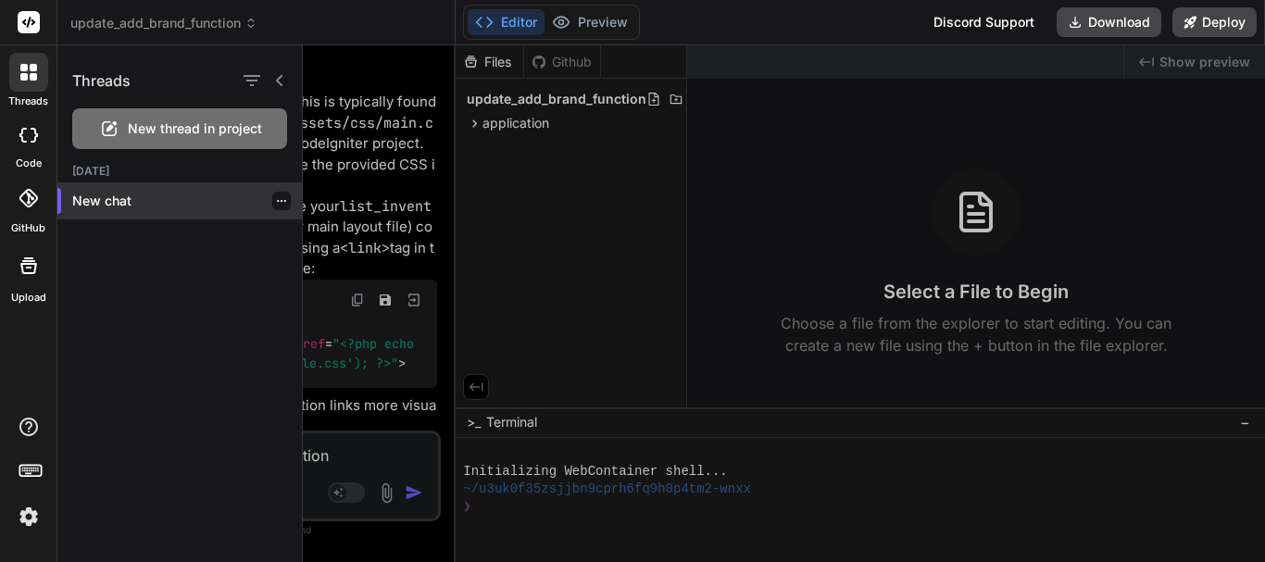 This screenshot has width=1265, height=562. I want to click on label: GitHub, so click(28, 228).